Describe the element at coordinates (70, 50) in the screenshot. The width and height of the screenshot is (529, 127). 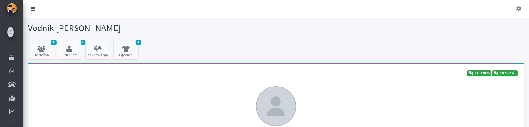
I see `button: 2 Potrdila` at that location.